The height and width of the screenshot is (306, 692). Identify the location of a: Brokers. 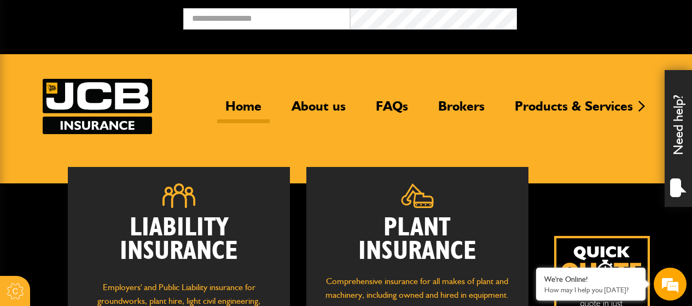
(461, 110).